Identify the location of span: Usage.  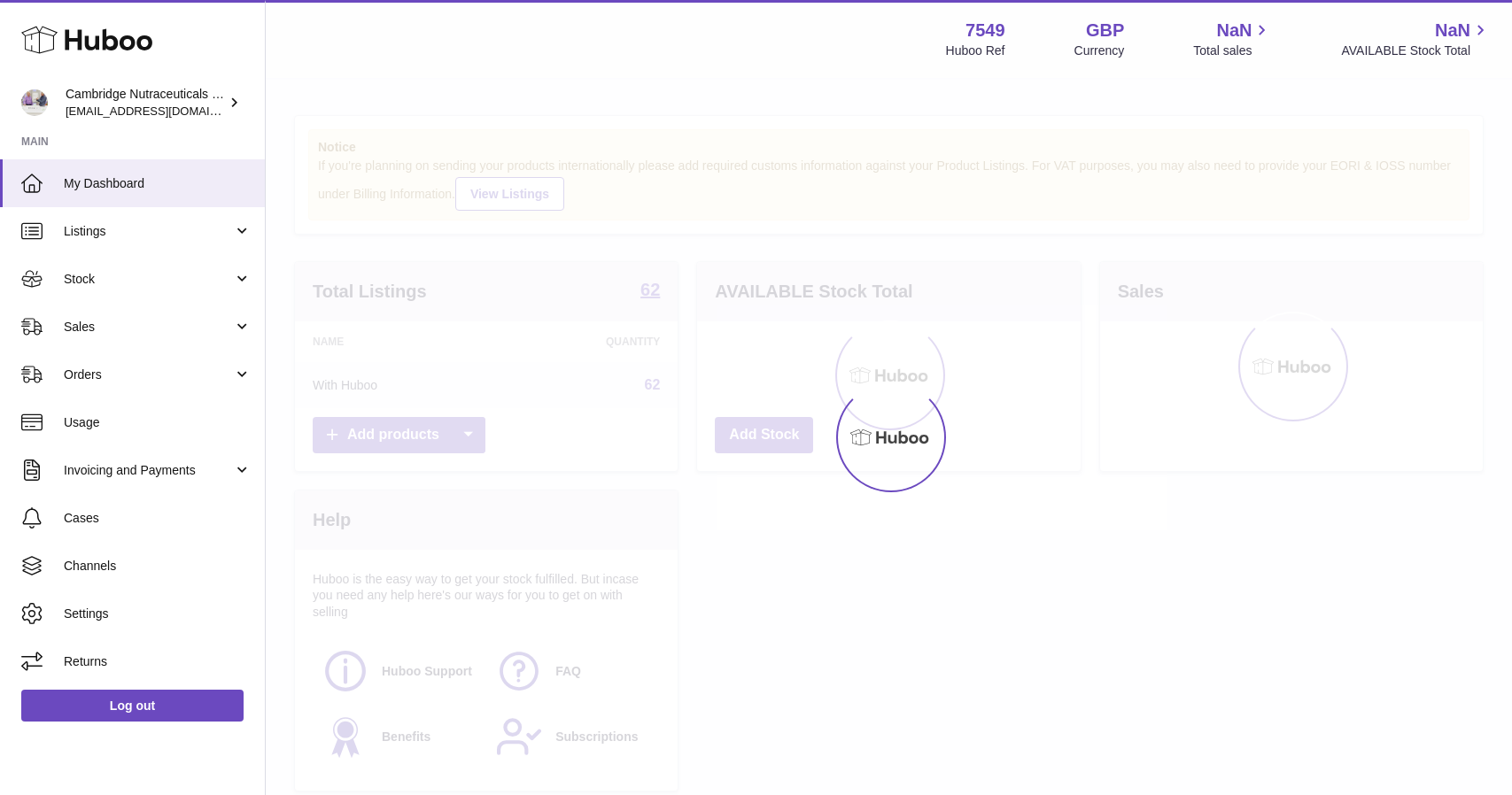
(158, 422).